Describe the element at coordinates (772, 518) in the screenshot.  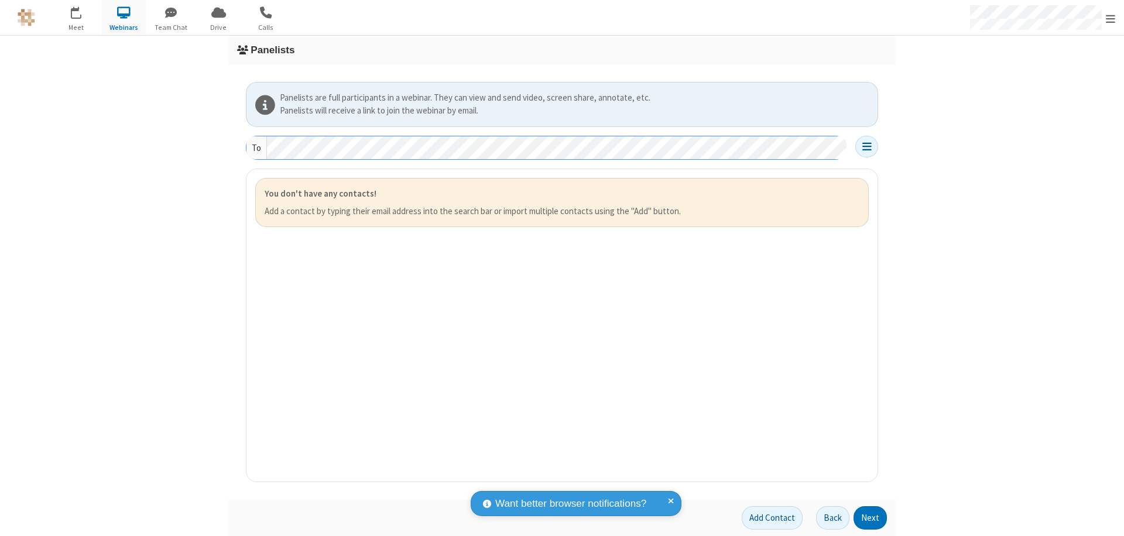
I see `button: Add Contact` at that location.